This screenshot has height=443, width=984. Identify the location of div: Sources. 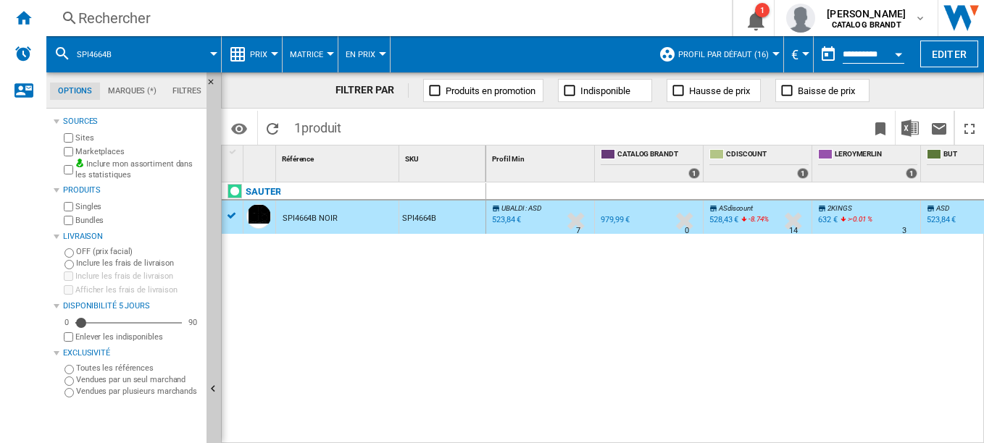
(132, 122).